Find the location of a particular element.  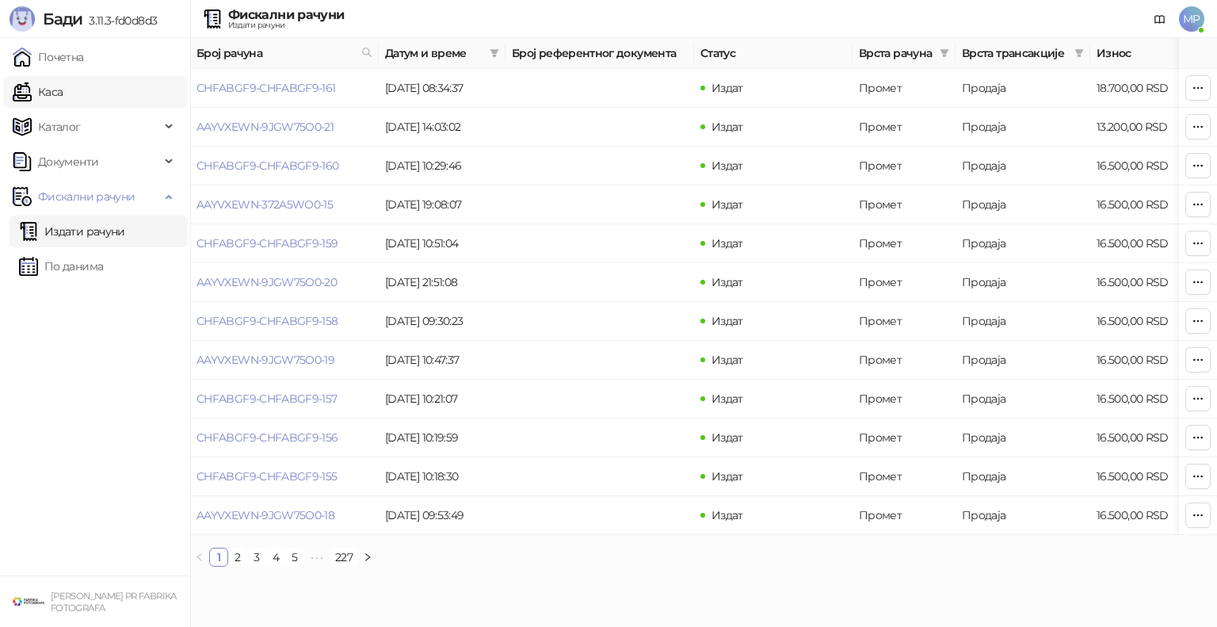

button: right is located at coordinates (368, 557).